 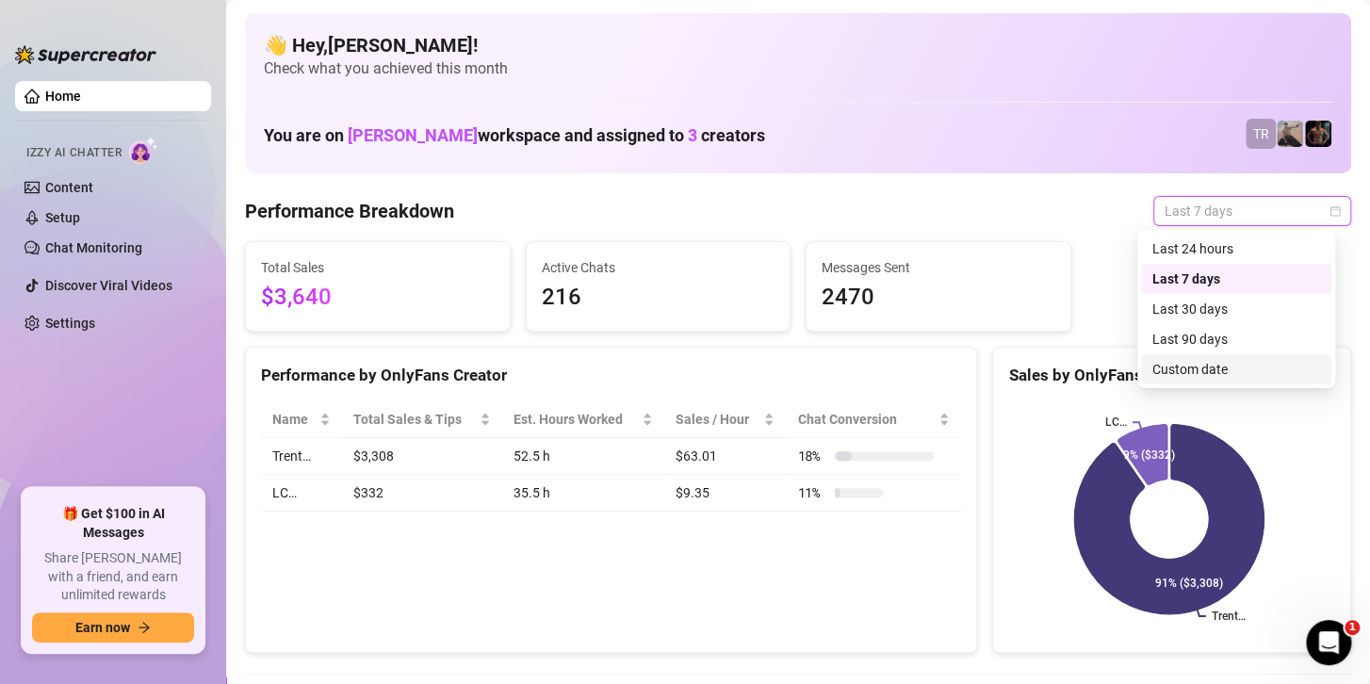 What do you see at coordinates (718, 419) in the screenshot?
I see `span: Sales / Hour` at bounding box center [718, 419].